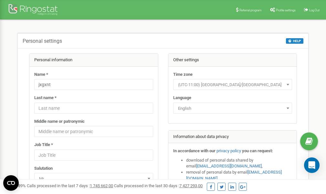 This screenshot has height=194, width=326. I want to click on label: Job Title *, so click(44, 144).